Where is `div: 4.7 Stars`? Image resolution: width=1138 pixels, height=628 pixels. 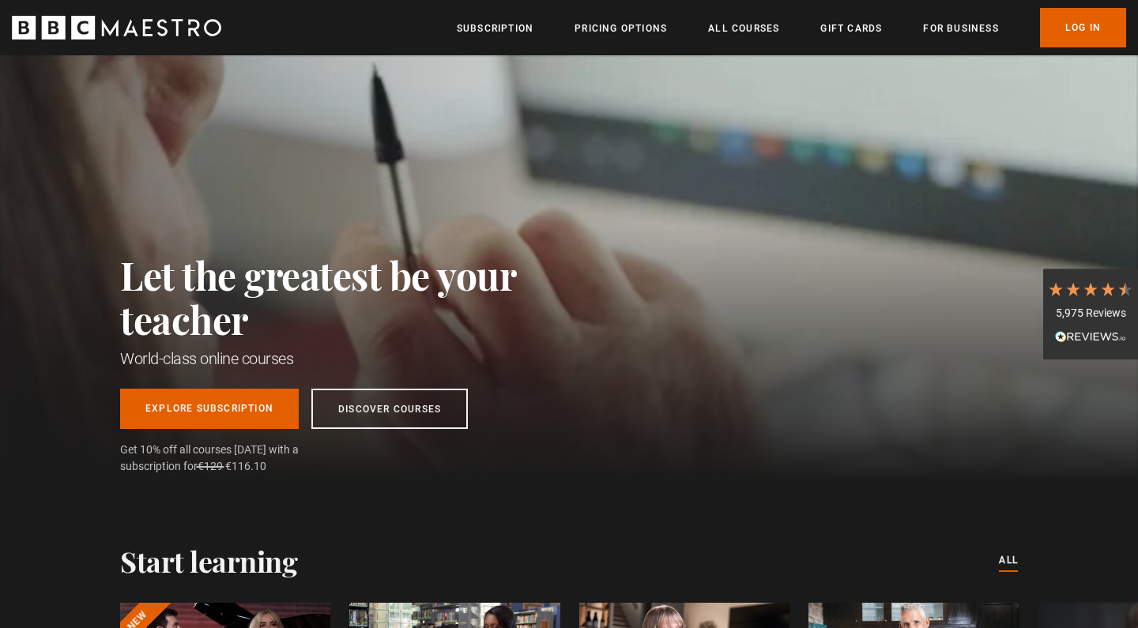
div: 4.7 Stars is located at coordinates (1091, 289).